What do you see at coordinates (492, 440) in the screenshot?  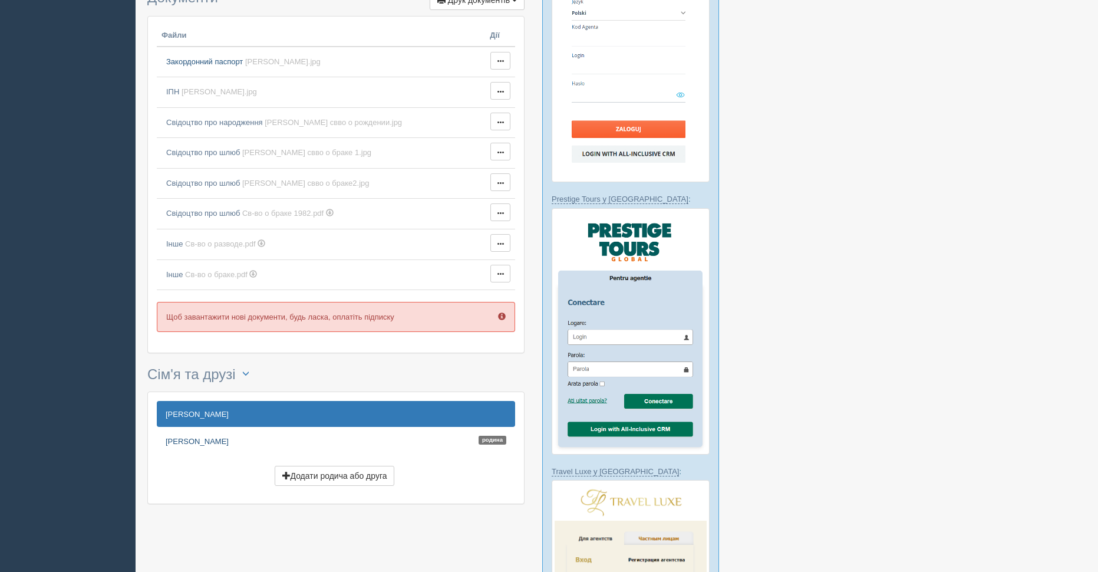 I see `span: Родина` at bounding box center [492, 440].